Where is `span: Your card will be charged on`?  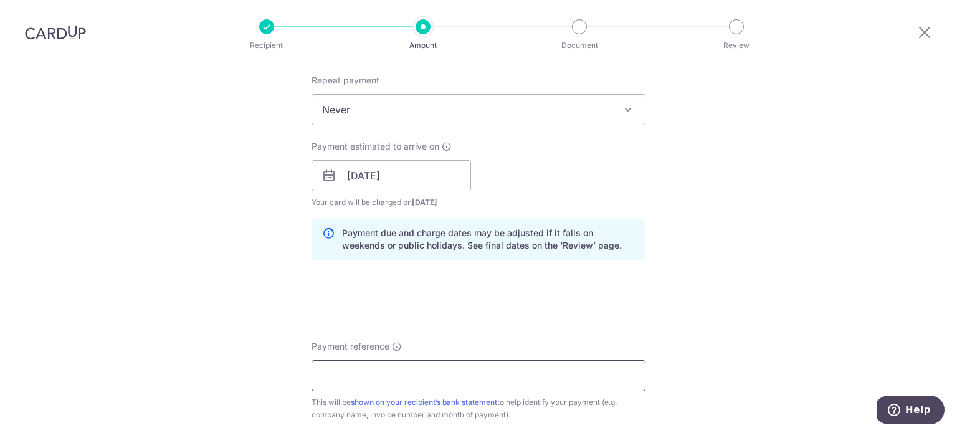
span: Your card will be charged on is located at coordinates (391, 203).